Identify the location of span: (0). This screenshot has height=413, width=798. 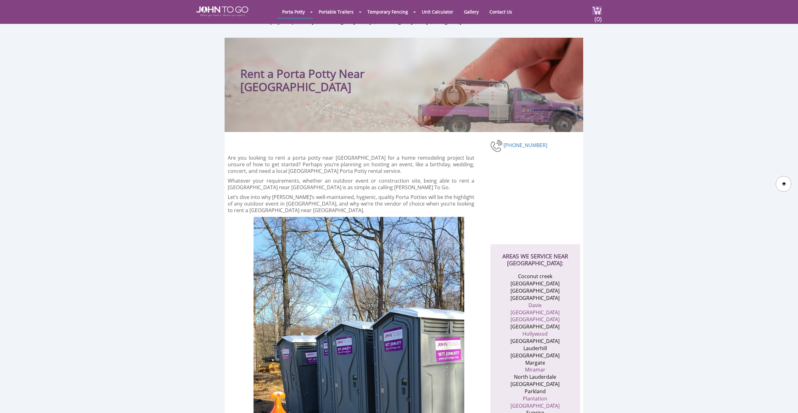
(598, 16).